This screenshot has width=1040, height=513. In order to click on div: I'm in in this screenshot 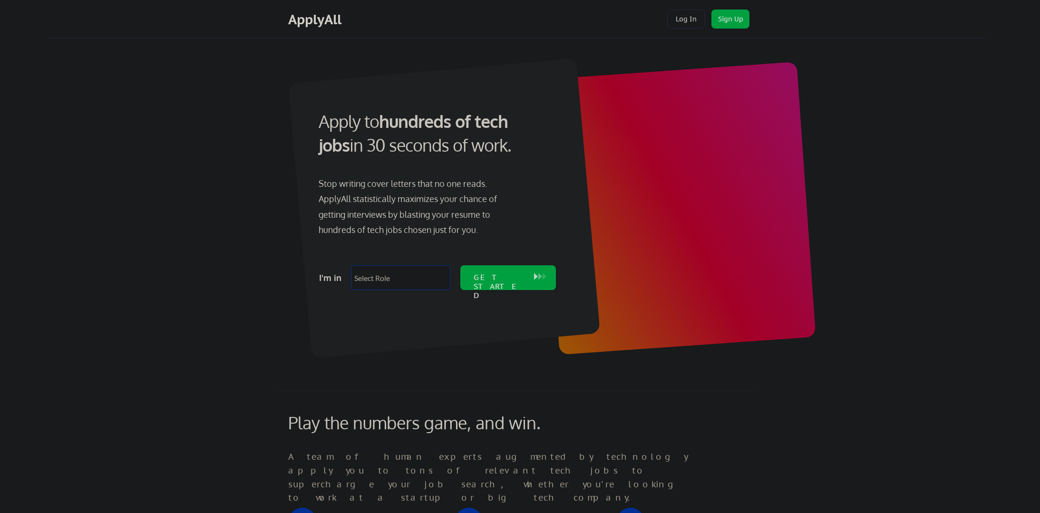, I will do `click(332, 278)`.